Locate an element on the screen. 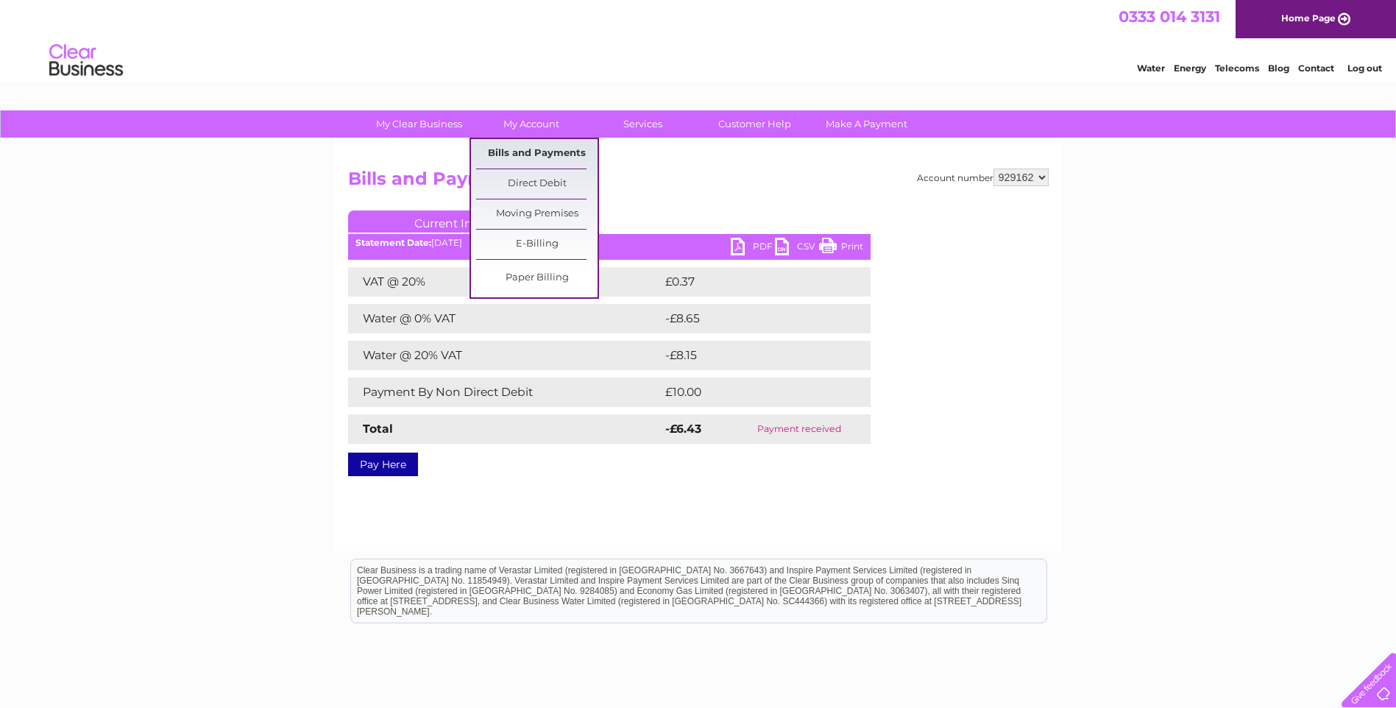 This screenshot has height=708, width=1396. a: Log out is located at coordinates (1364, 68).